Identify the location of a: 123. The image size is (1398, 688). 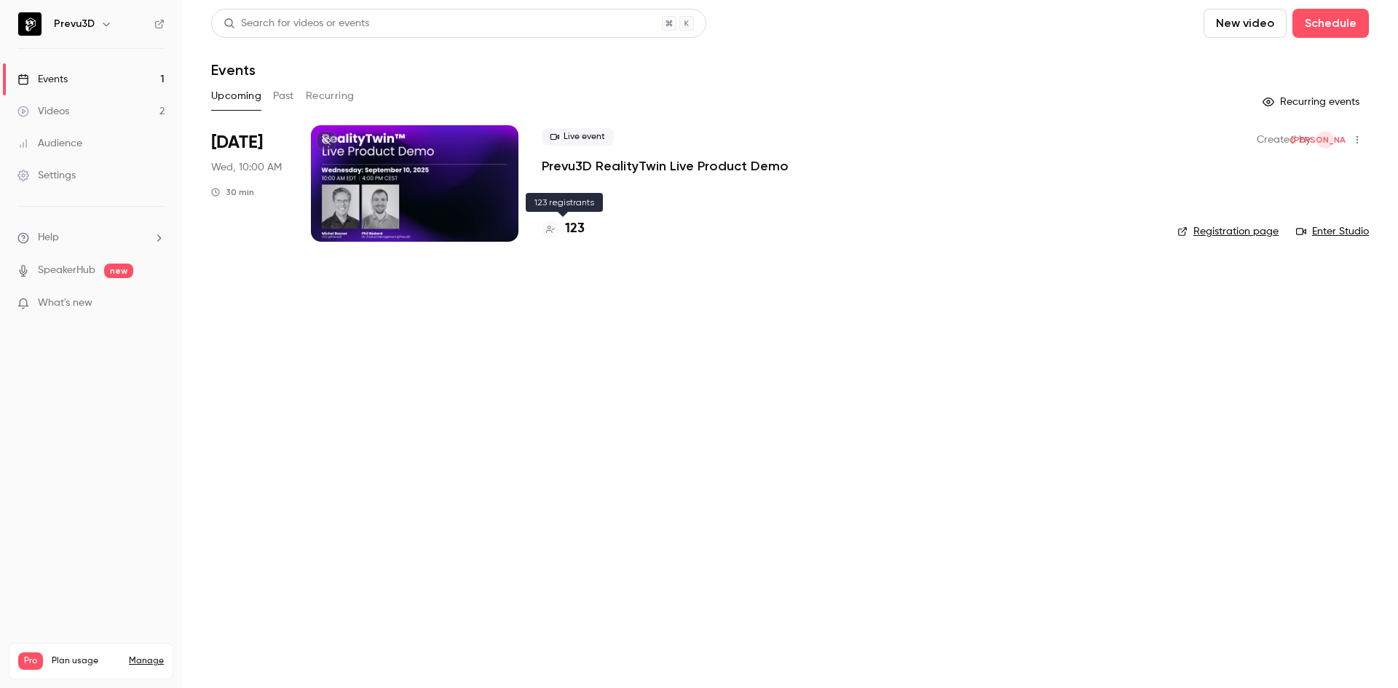
(563, 229).